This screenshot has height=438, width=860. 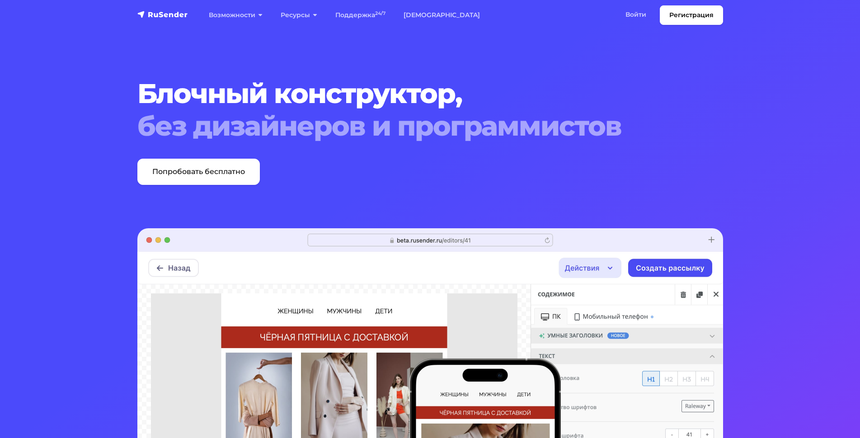 What do you see at coordinates (380, 13) in the screenshot?
I see `sup: 24/7` at bounding box center [380, 13].